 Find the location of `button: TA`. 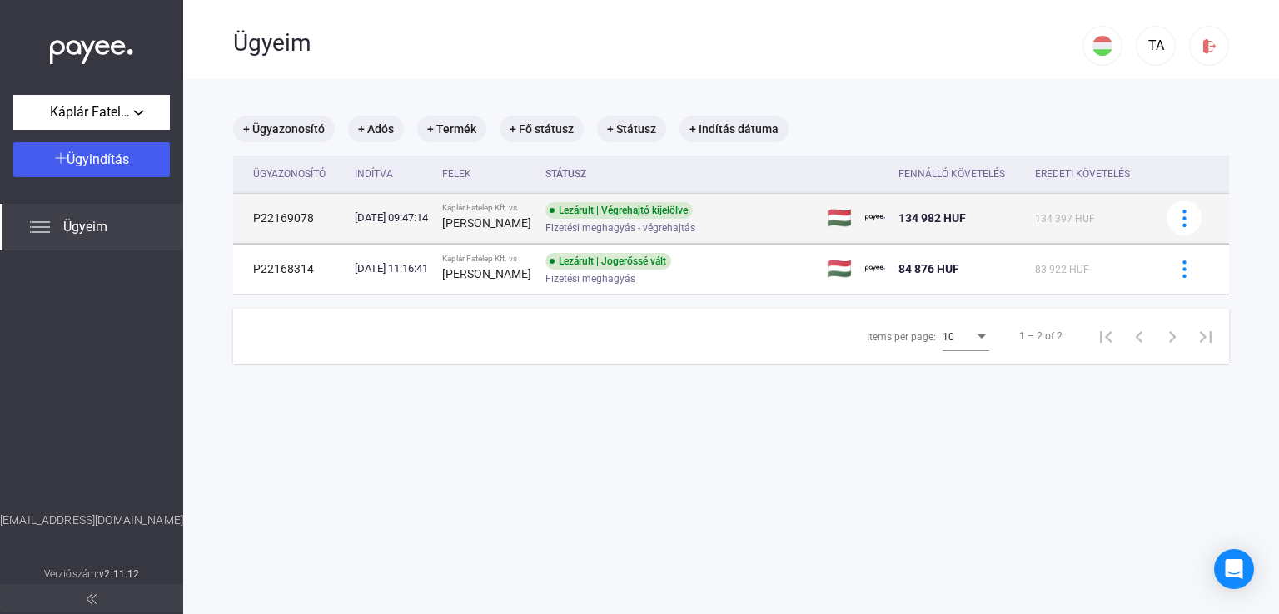

button: TA is located at coordinates (1156, 46).